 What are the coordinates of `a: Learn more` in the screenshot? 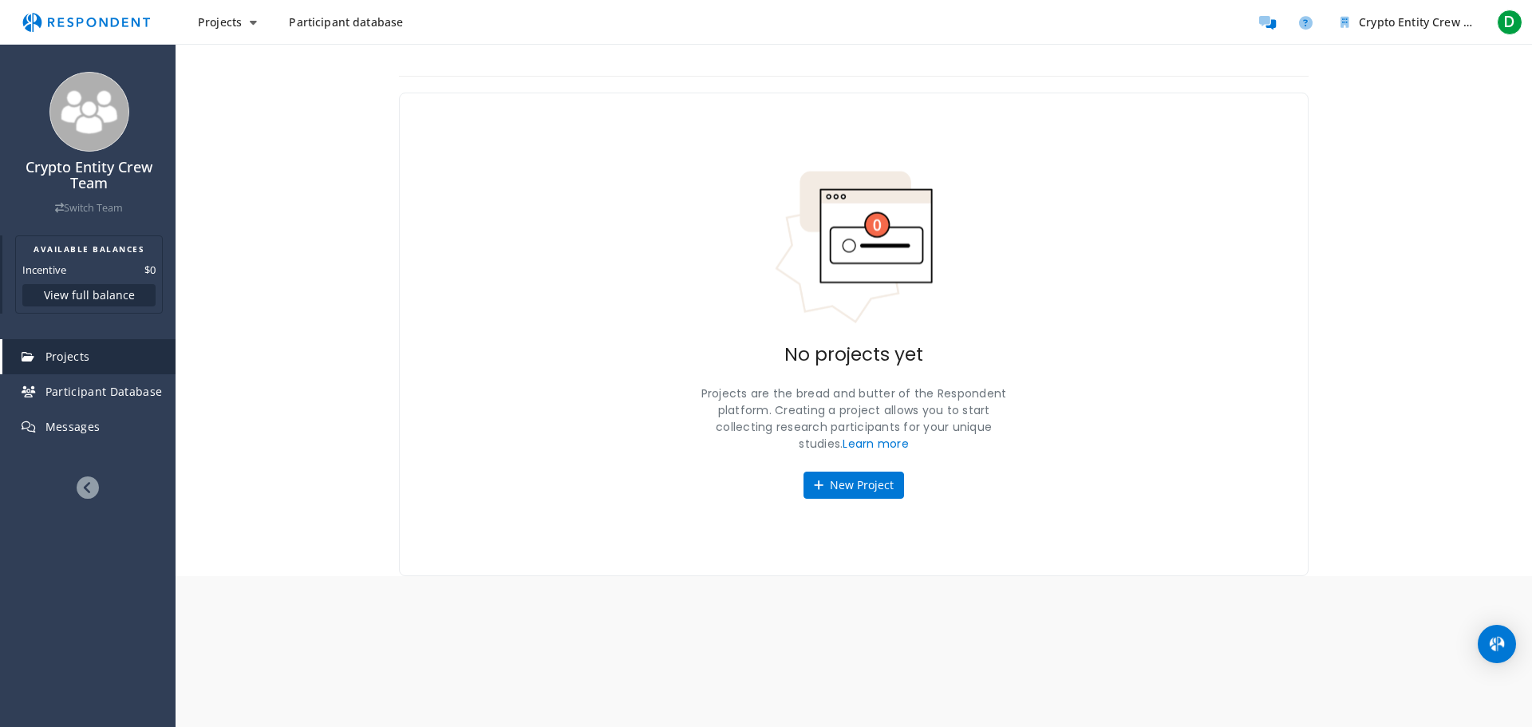 It's located at (875, 444).